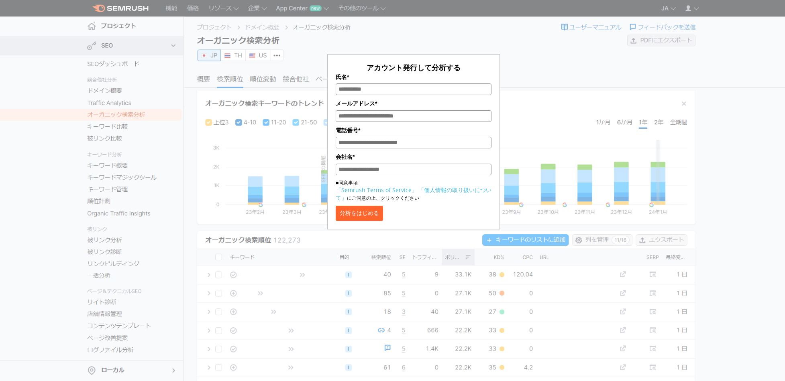 This screenshot has width=785, height=381. I want to click on span: アカウント発行して分析する, so click(414, 67).